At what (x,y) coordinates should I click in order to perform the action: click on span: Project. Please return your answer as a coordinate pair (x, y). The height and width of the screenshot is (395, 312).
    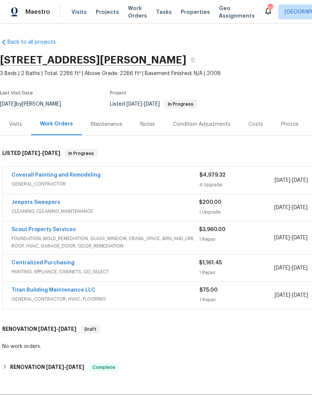
    Looking at the image, I should click on (118, 93).